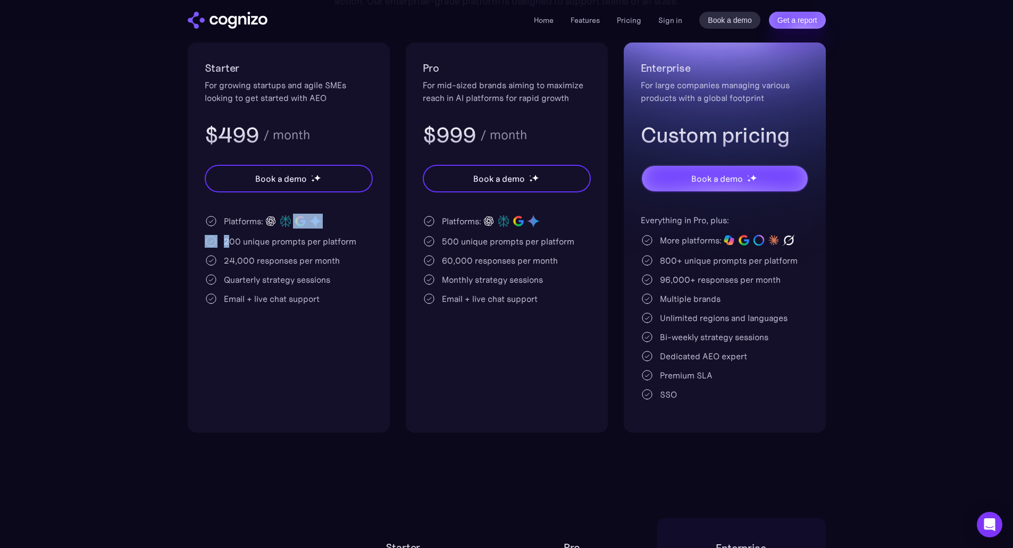 The image size is (1013, 548). I want to click on div: Dedicated AEO expert, so click(704, 356).